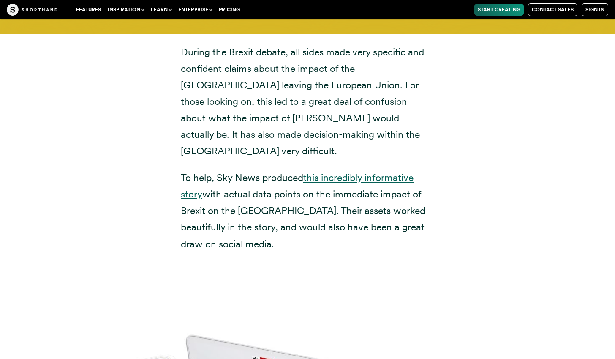 The width and height of the screenshot is (615, 359). What do you see at coordinates (553, 10) in the screenshot?
I see `a: Contact Sales` at bounding box center [553, 10].